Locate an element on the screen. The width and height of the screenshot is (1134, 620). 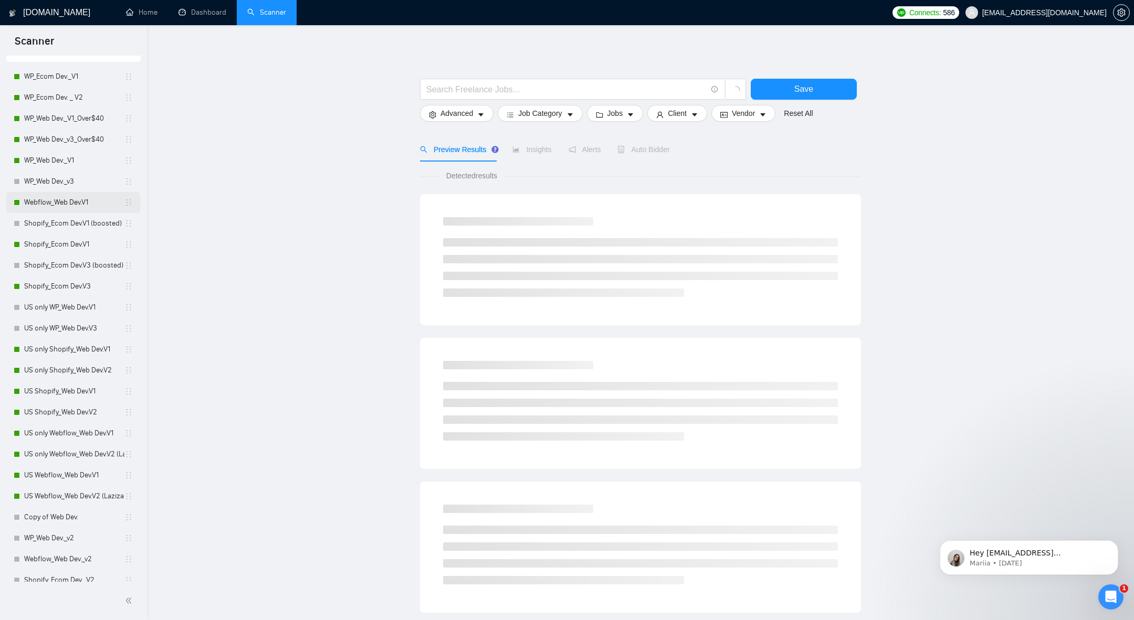
span: Client is located at coordinates (677, 113).